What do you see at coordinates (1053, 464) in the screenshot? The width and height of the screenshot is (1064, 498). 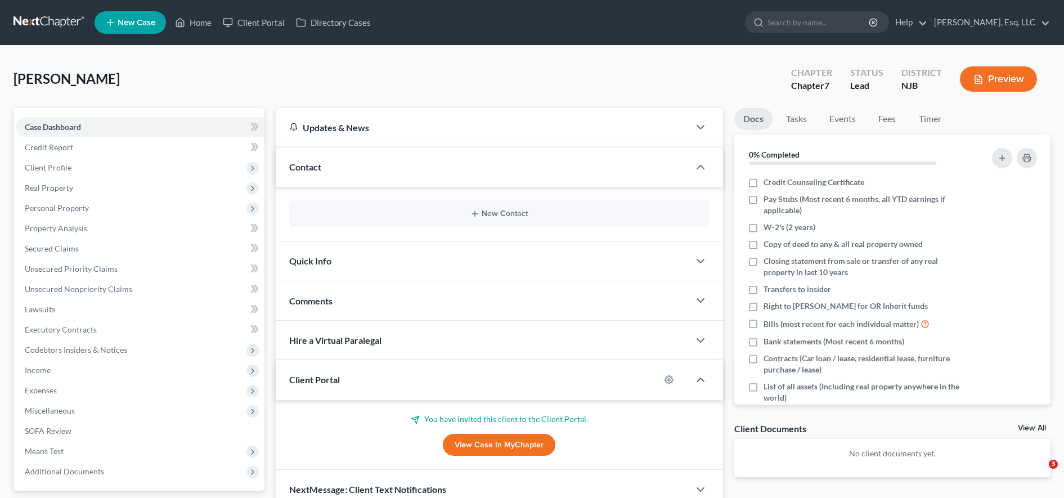 I see `span: 3` at bounding box center [1053, 464].